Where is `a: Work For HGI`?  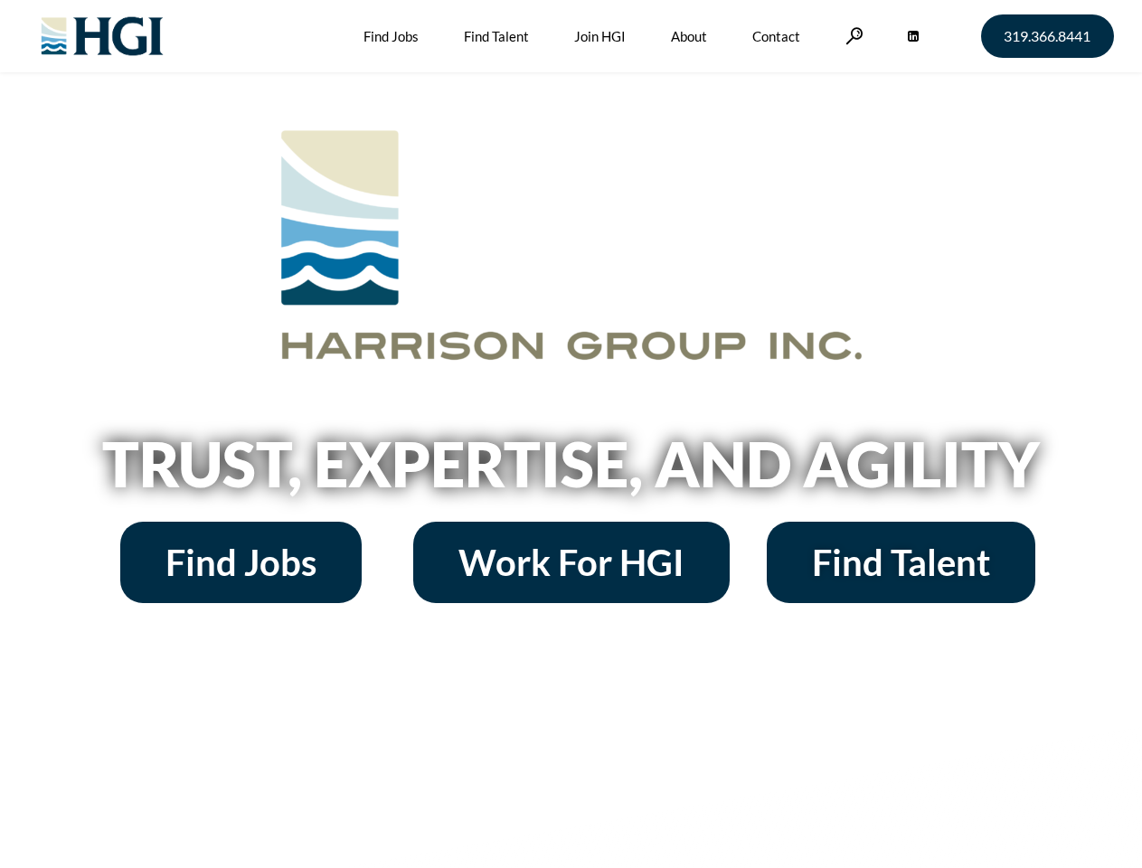 a: Work For HGI is located at coordinates (572, 562).